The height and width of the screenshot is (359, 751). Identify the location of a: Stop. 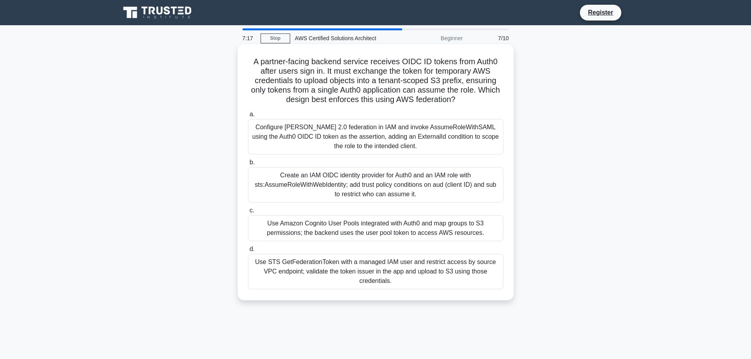
(275, 38).